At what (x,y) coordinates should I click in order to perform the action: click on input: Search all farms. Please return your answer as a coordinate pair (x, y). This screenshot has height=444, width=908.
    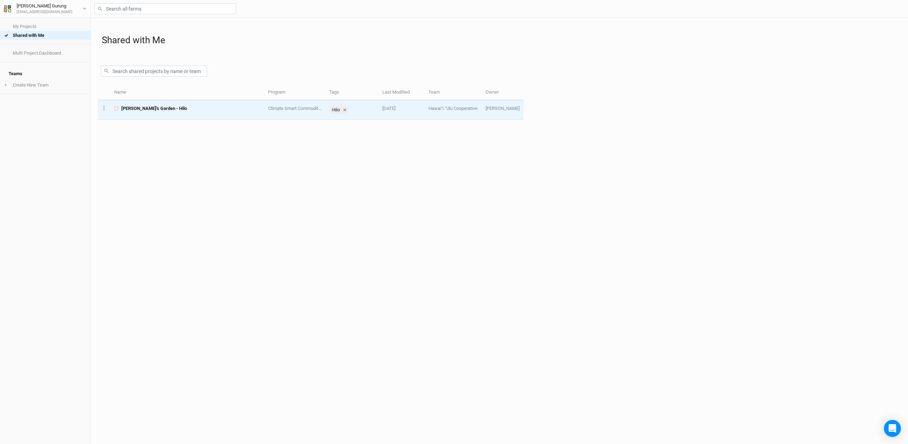
    Looking at the image, I should click on (165, 9).